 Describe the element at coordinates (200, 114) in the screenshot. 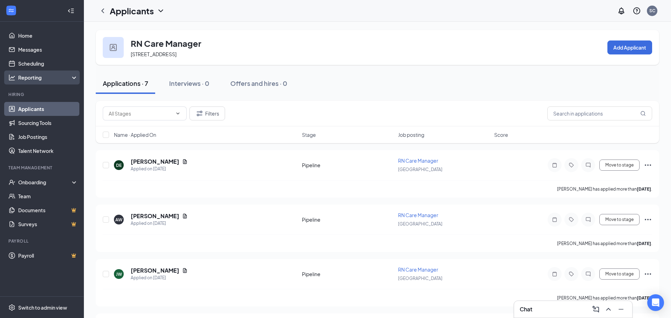

I see `svg: Filter` at that location.